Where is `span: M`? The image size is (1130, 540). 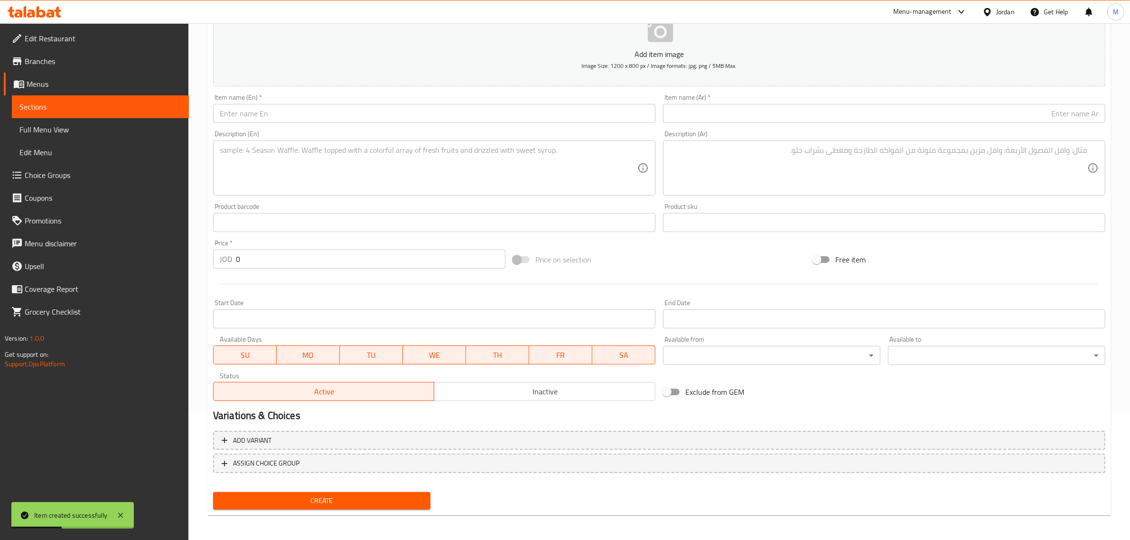 span: M is located at coordinates (1116, 12).